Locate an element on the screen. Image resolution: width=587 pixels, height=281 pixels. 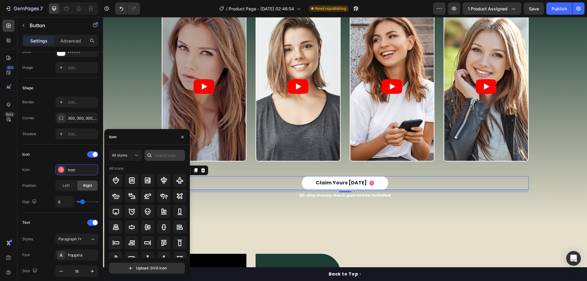
div: 450 is located at coordinates (10, 68).